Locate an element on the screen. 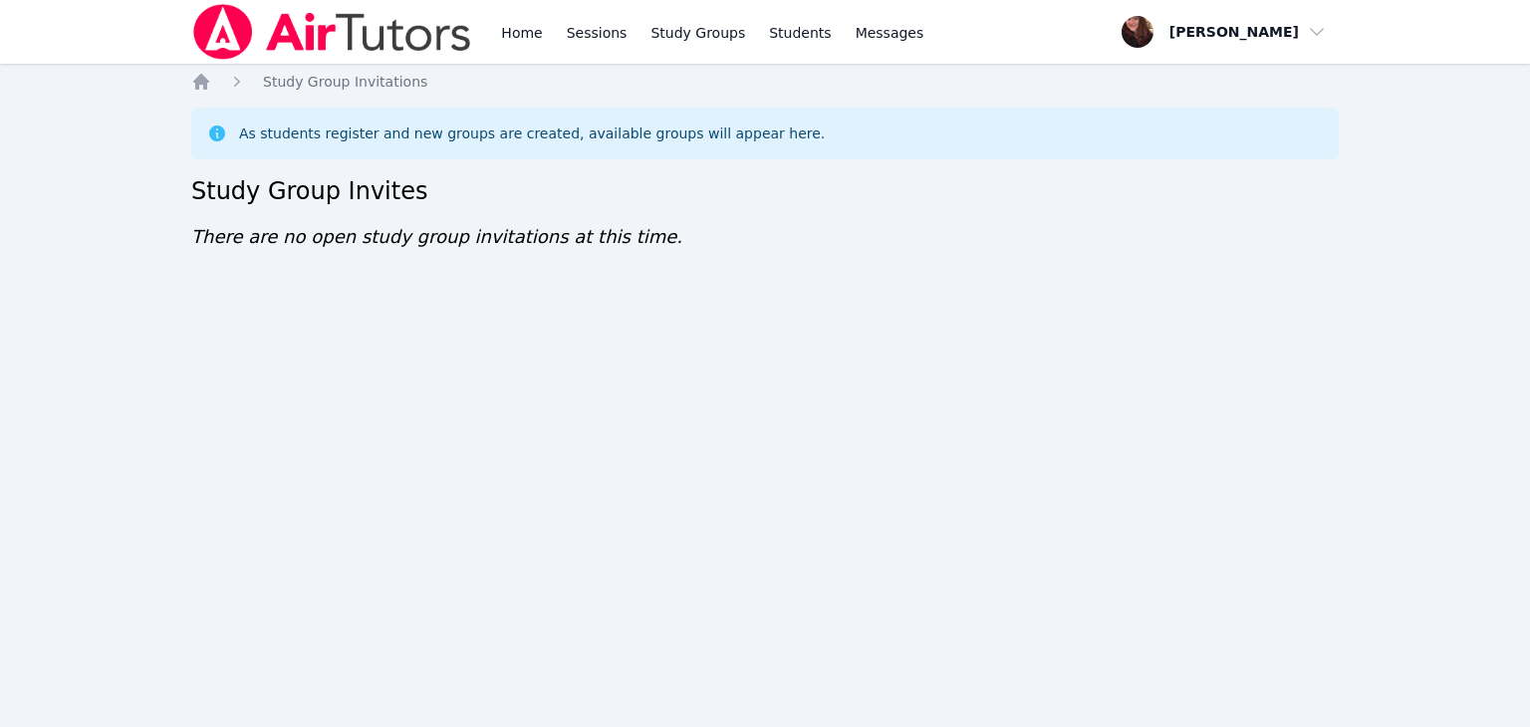 This screenshot has width=1530, height=727. span: Messages is located at coordinates (890, 33).